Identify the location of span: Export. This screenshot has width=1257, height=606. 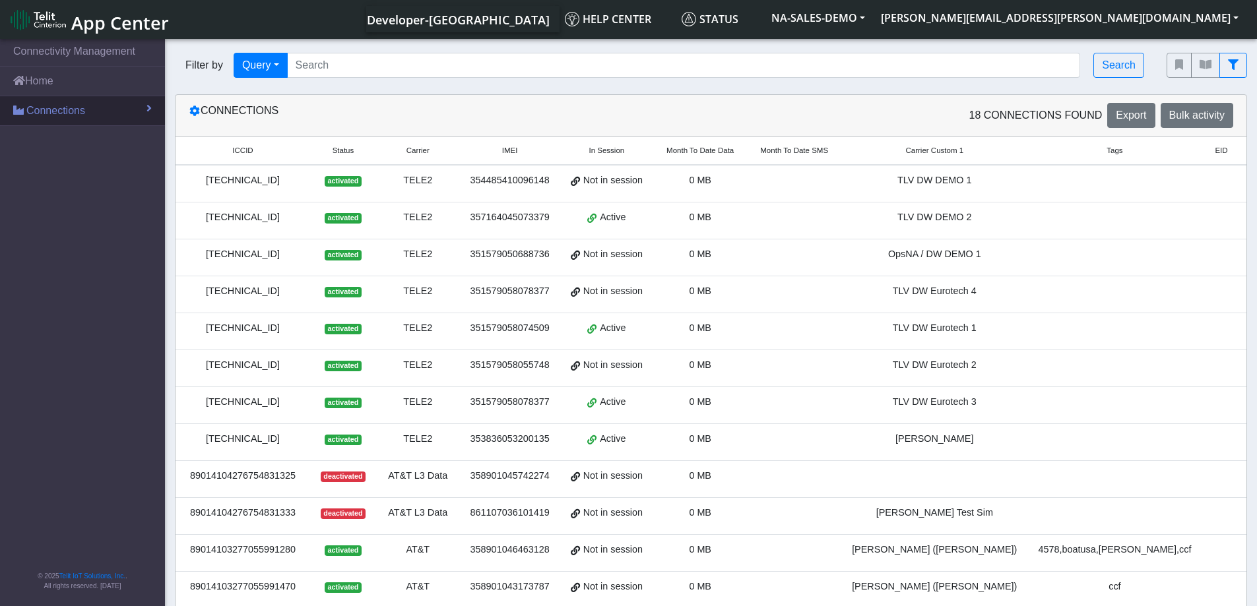
(1131, 115).